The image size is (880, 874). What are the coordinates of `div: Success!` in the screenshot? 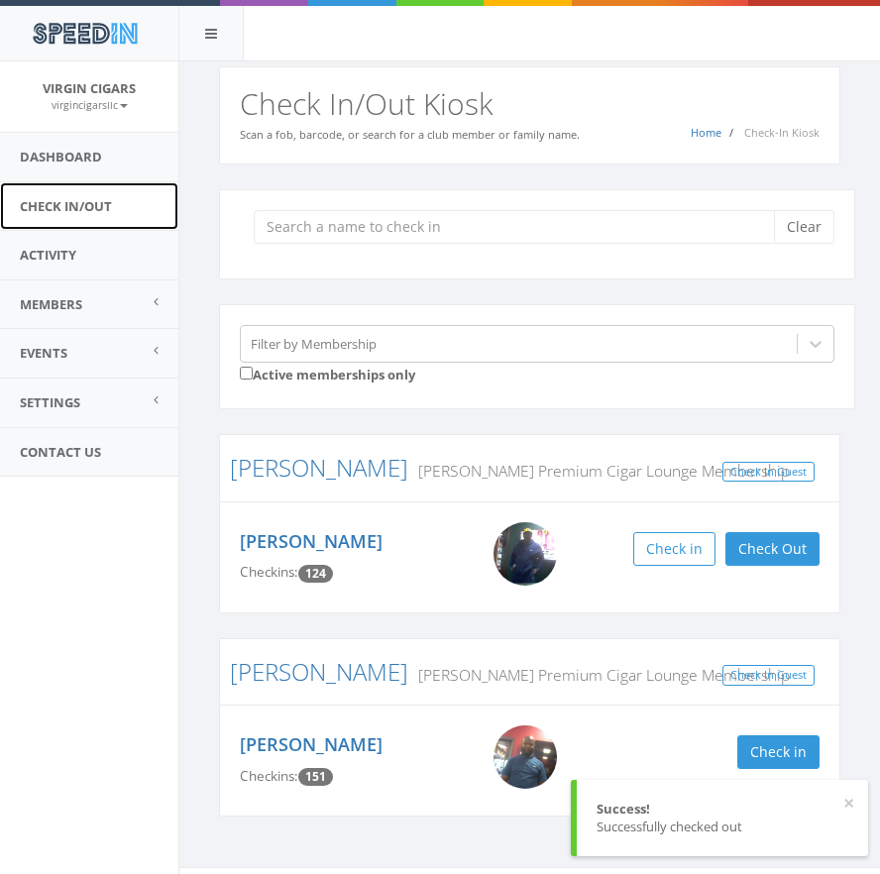 It's located at (722, 808).